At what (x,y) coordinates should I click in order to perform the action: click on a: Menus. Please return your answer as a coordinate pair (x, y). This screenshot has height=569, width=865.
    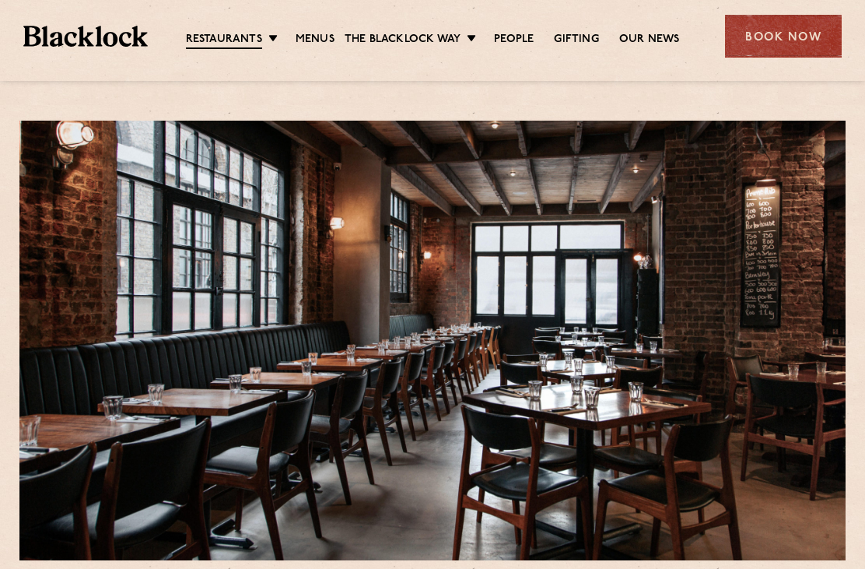
    Looking at the image, I should click on (315, 40).